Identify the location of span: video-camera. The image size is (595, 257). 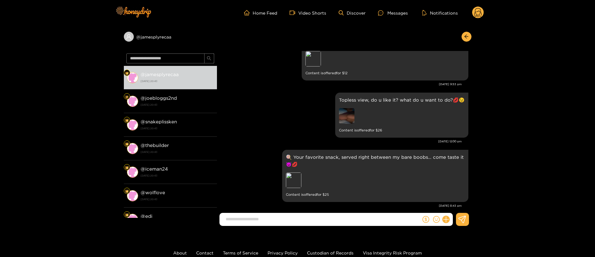
(294, 13).